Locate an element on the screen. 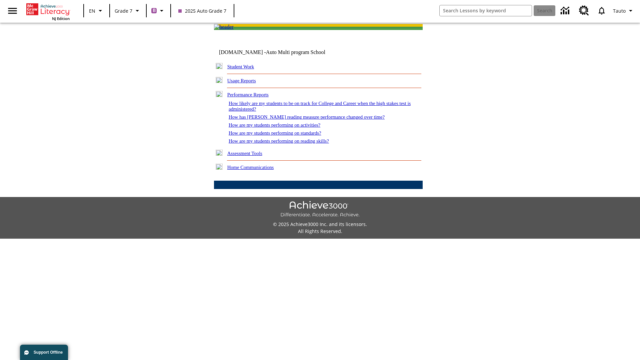 The height and width of the screenshot is (360, 640). button: Profile/Settings is located at coordinates (624, 11).